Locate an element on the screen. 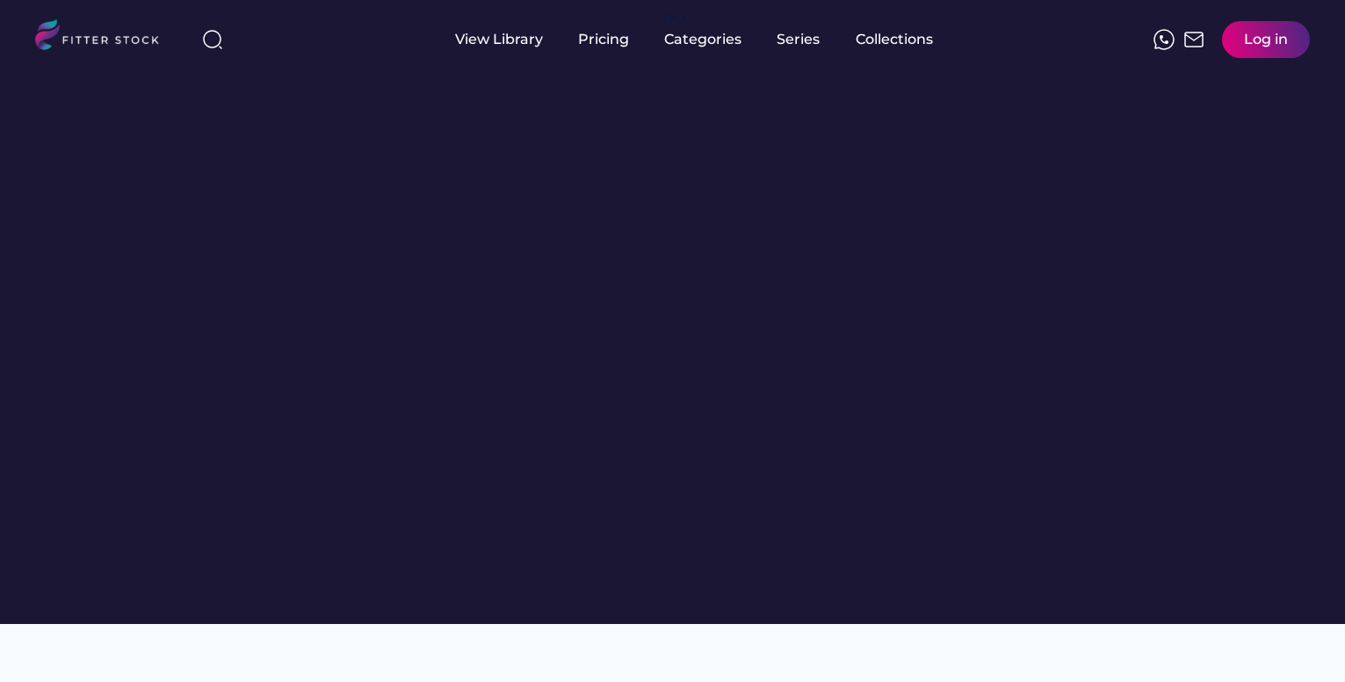 This screenshot has width=1345, height=682. img: Frame%2051.svg is located at coordinates (1194, 40).